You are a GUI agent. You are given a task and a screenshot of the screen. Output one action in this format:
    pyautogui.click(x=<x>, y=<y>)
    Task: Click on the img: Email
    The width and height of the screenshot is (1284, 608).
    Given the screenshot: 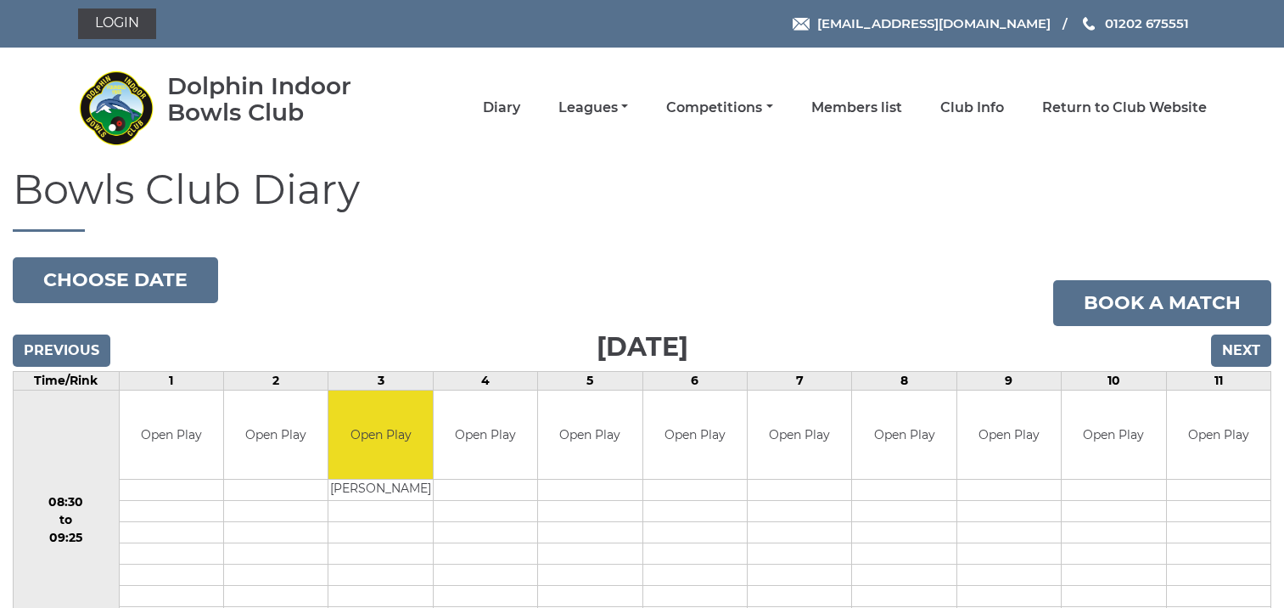 What is the action you would take?
    pyautogui.click(x=801, y=24)
    